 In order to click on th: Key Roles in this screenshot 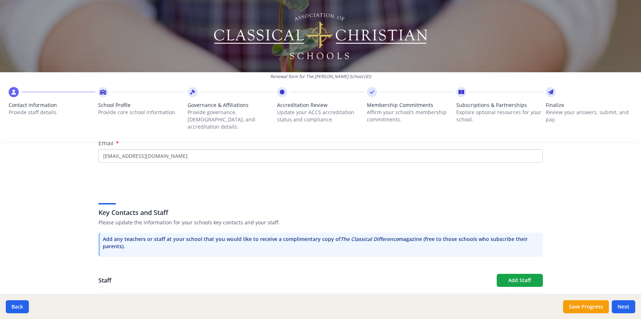, I will do `click(432, 300)`.